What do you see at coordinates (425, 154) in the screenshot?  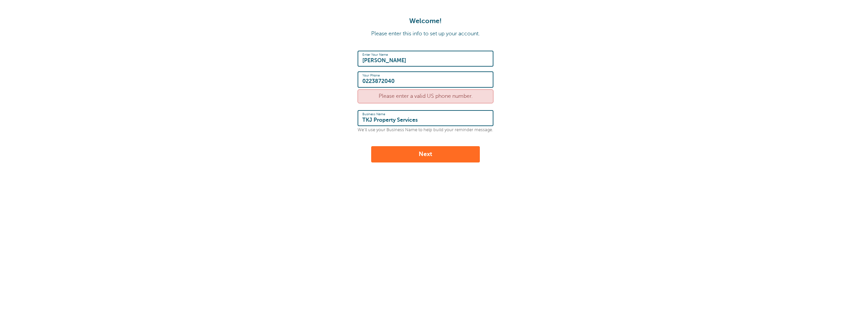 I see `button: Next` at bounding box center [425, 154].